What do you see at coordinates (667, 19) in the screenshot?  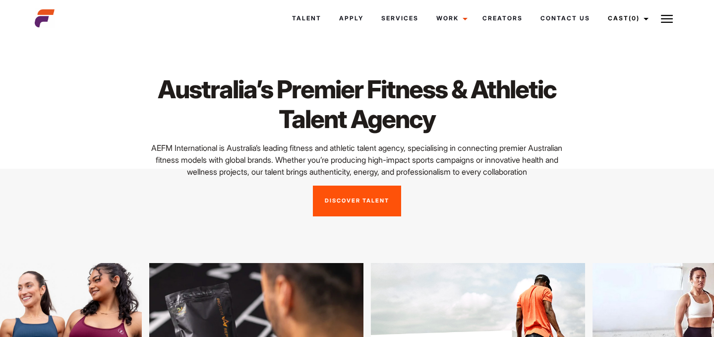 I see `img: Burger icon` at bounding box center [667, 19].